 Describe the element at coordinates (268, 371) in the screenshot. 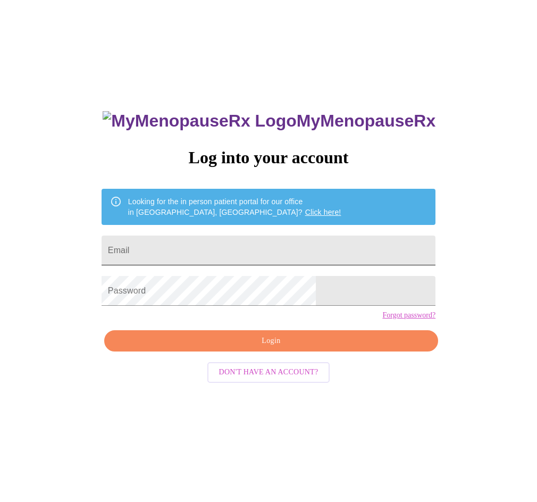

I see `a: Don't have an account?` at that location.